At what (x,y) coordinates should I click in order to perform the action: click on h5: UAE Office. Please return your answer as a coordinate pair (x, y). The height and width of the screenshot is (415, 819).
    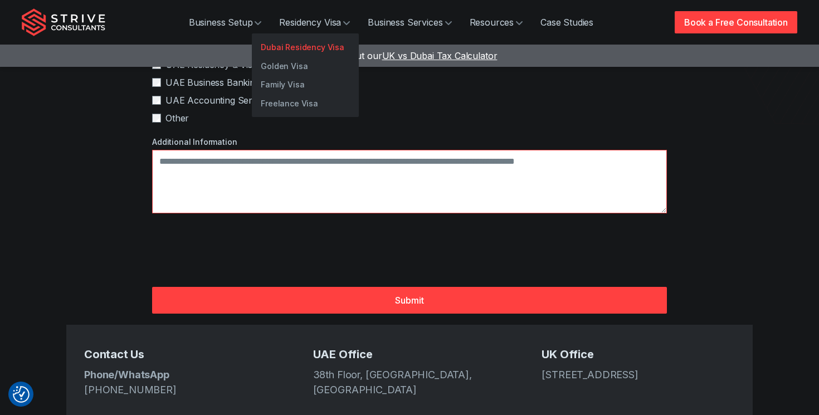
    Looking at the image, I should click on (410, 355).